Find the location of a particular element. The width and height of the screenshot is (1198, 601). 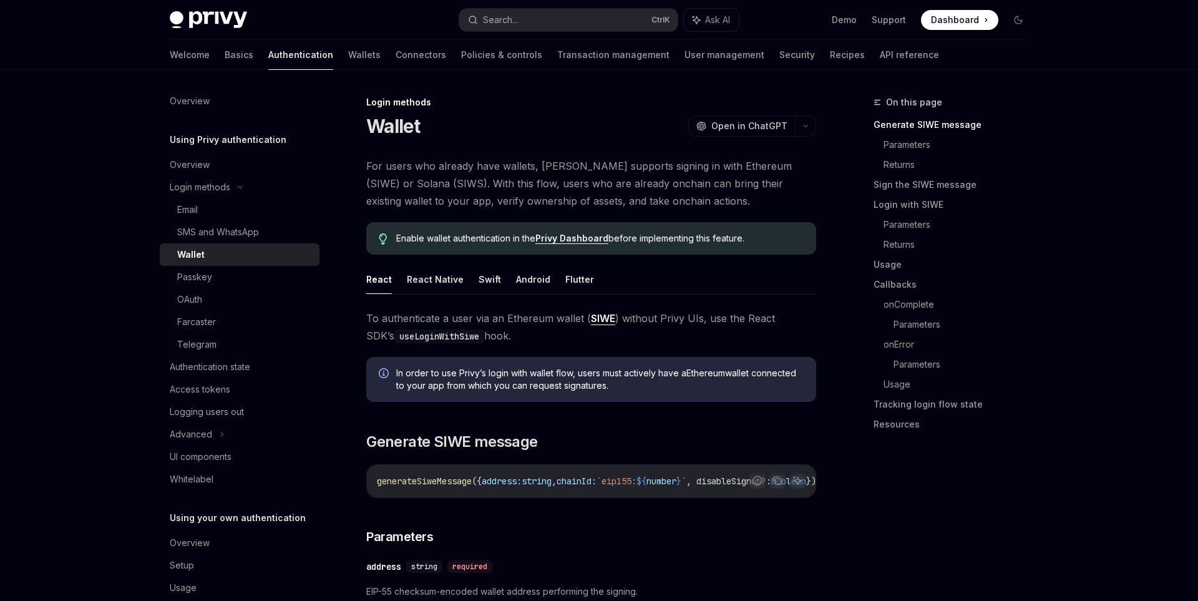

a: UI components is located at coordinates (240, 457).